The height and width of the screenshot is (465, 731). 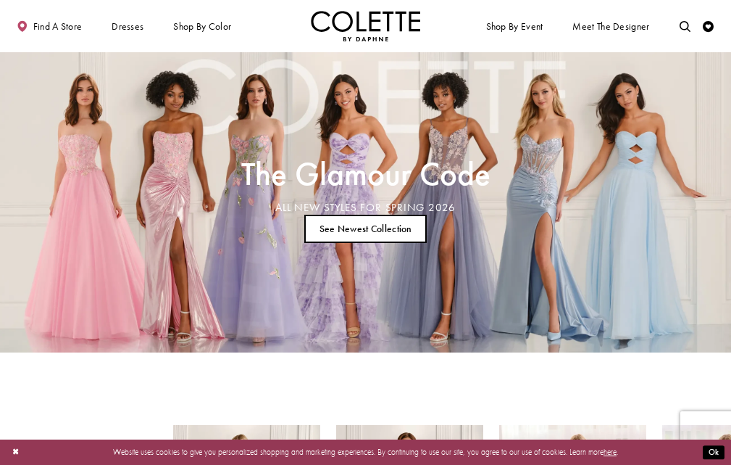 I want to click on button: Submit Dialog, so click(x=714, y=452).